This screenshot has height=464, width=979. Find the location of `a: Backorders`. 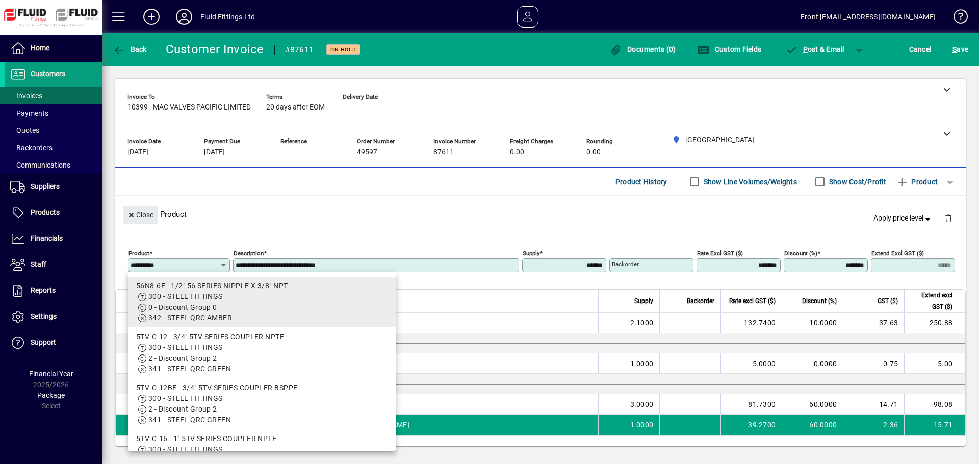

a: Backorders is located at coordinates (54, 148).